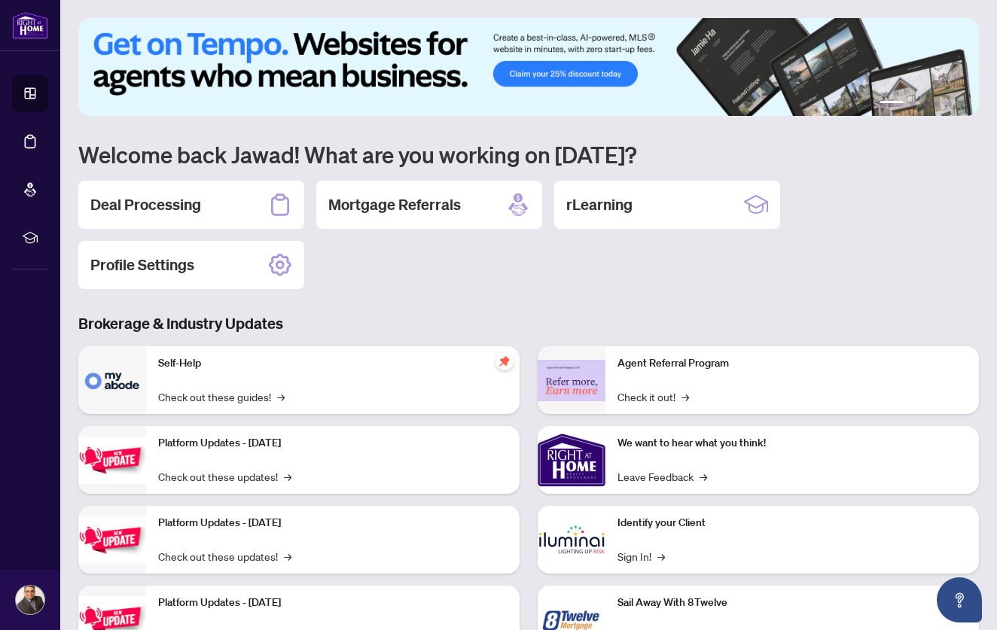 This screenshot has height=630, width=997. I want to click on p: Sail Away With 8Twelve, so click(792, 603).